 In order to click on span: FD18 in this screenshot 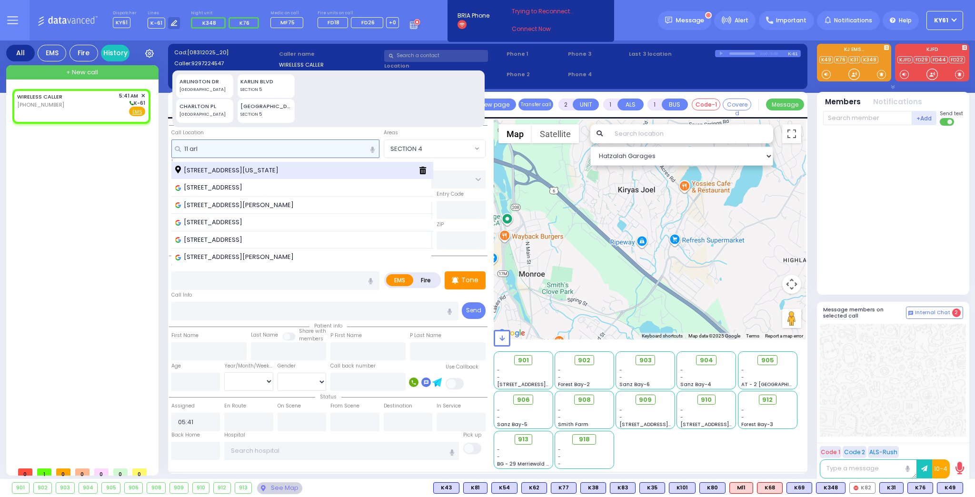, I will do `click(333, 22)`.